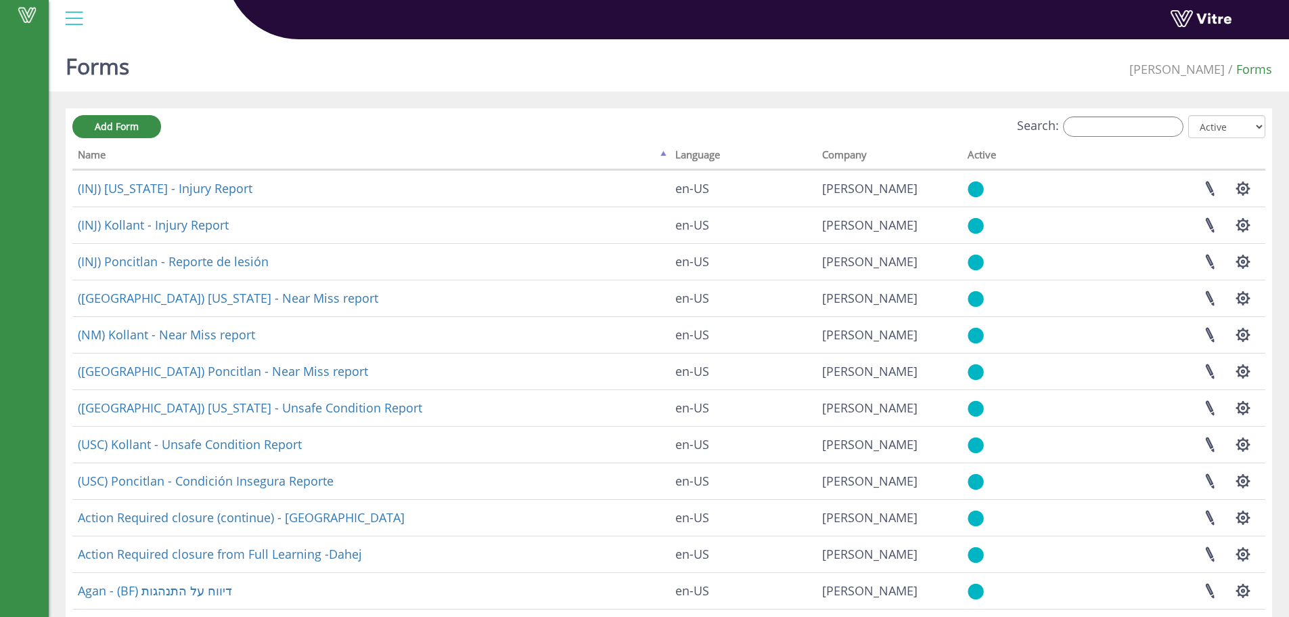 This screenshot has height=617, width=1289. Describe the element at coordinates (220, 554) in the screenshot. I see `a: Action Required closure from Full Learning -Dahej` at that location.